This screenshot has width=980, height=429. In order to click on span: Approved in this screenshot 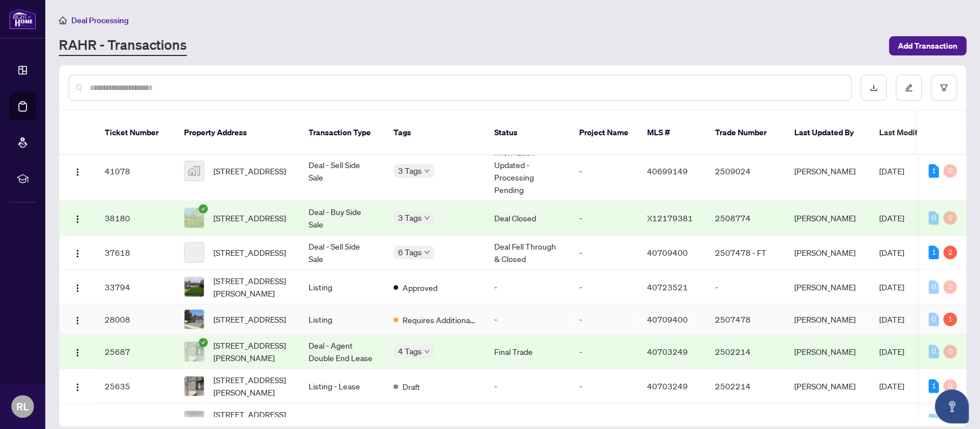, I will do `click(420, 288)`.